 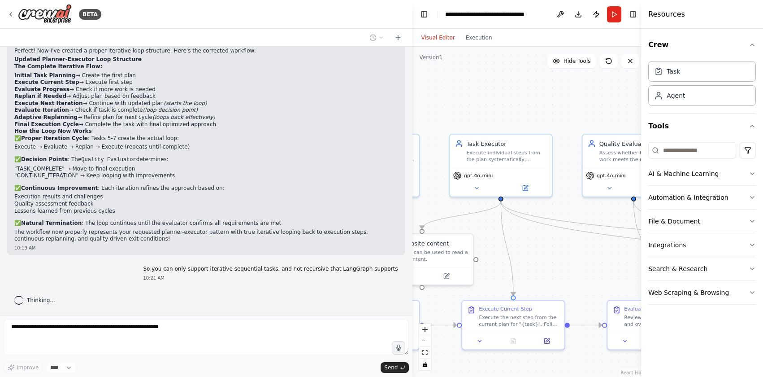 I want to click on li: Lessons learned from previous cycles, so click(x=206, y=211).